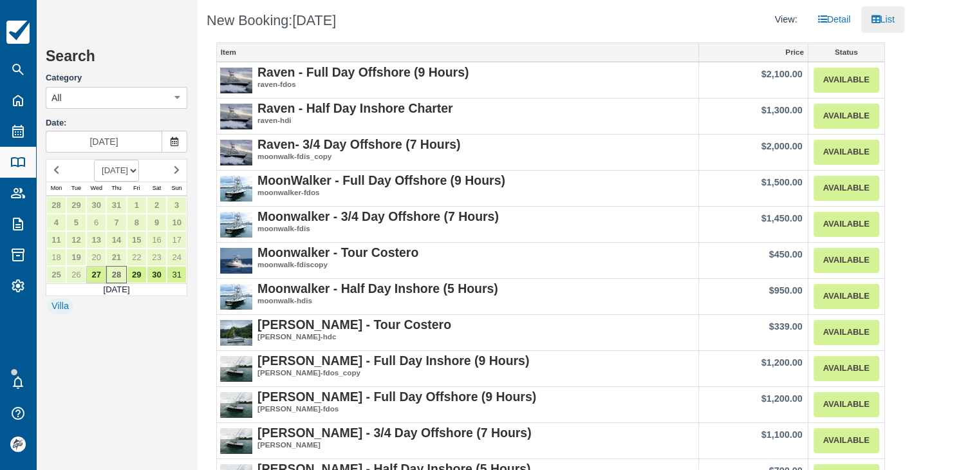 The width and height of the screenshot is (979, 470). What do you see at coordinates (76, 257) in the screenshot?
I see `a: 19` at bounding box center [76, 257].